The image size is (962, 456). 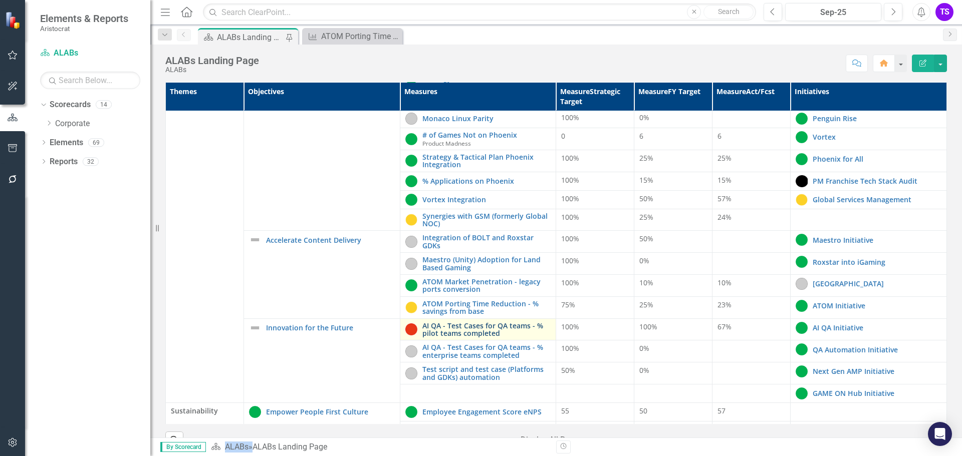 I want to click on a: AI QA - Test Cases for QA teams - % pilot teams completed, so click(x=487, y=330).